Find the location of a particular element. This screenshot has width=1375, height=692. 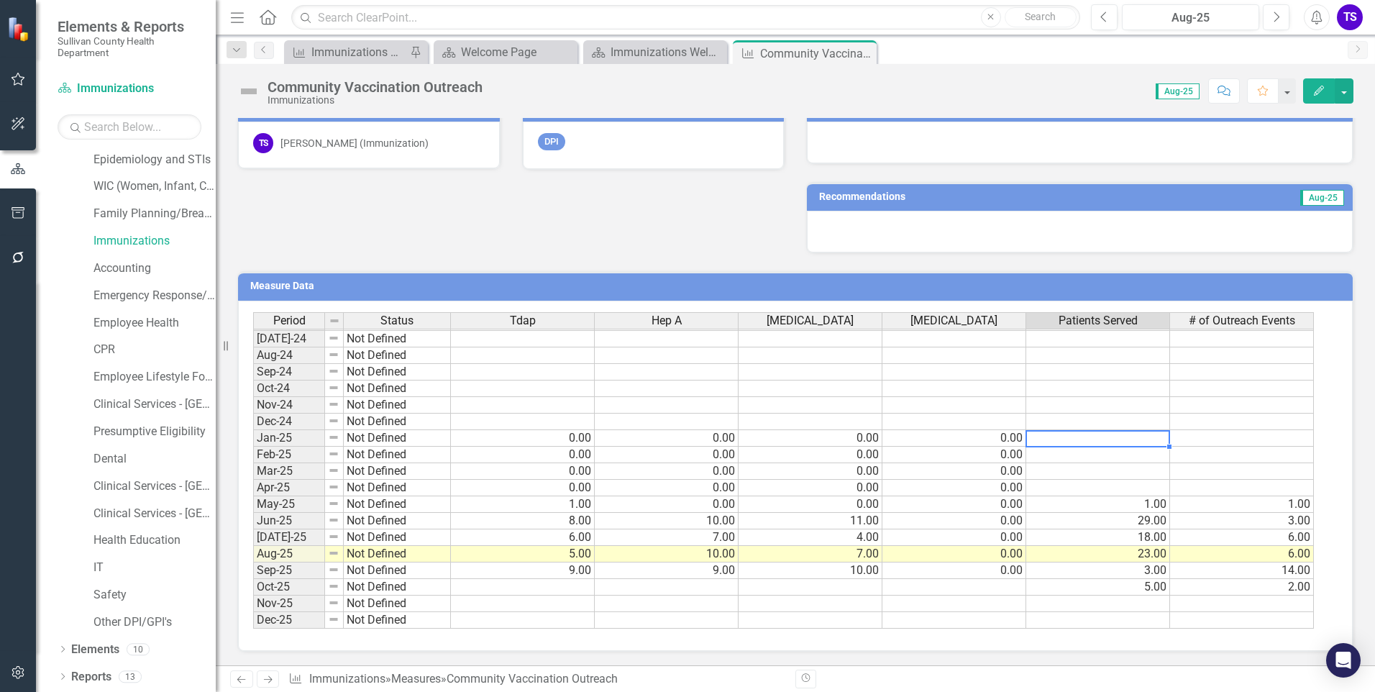

input: Search Below... is located at coordinates (129, 127).